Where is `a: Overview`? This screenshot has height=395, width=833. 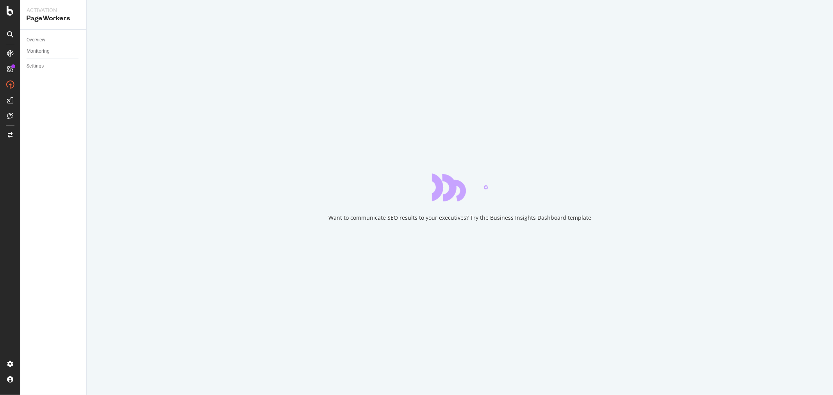 a: Overview is located at coordinates (54, 40).